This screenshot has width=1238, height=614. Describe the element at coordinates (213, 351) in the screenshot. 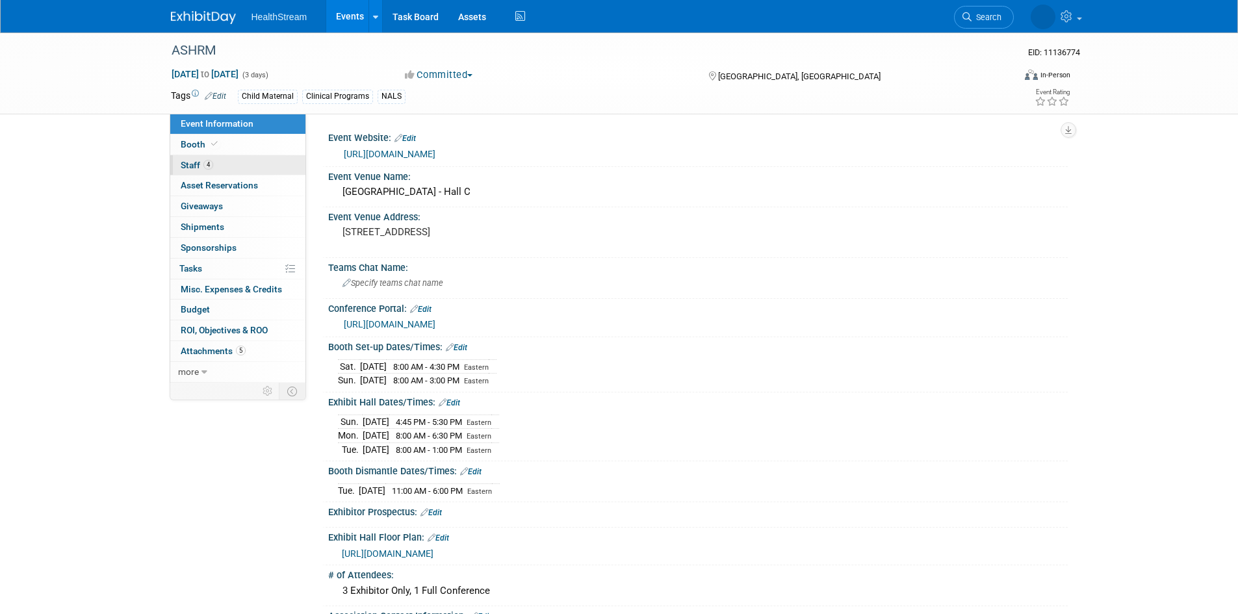

I see `span: Attachments` at that location.